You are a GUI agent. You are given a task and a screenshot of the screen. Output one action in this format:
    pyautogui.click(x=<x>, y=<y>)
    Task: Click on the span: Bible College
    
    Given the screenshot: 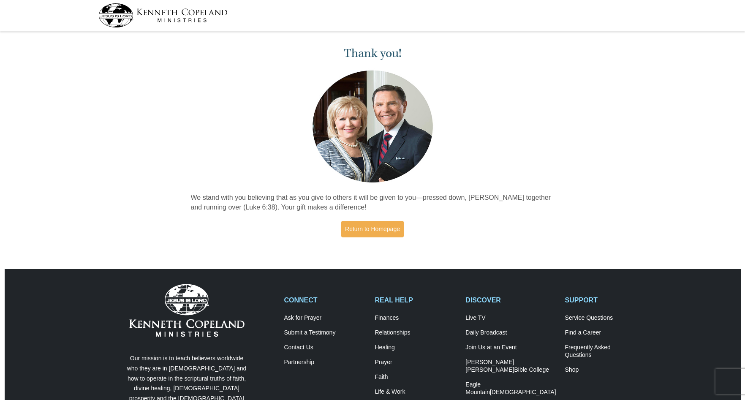 What is the action you would take?
    pyautogui.click(x=531, y=370)
    